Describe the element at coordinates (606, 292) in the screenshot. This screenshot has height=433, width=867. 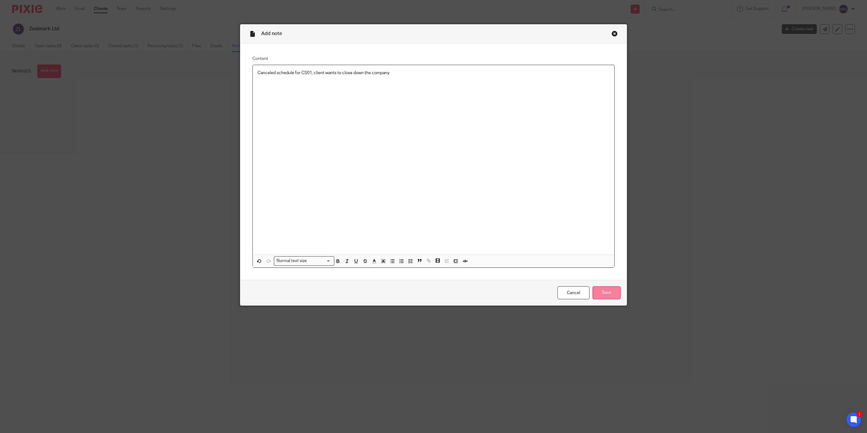
I see `input: Save` at that location.